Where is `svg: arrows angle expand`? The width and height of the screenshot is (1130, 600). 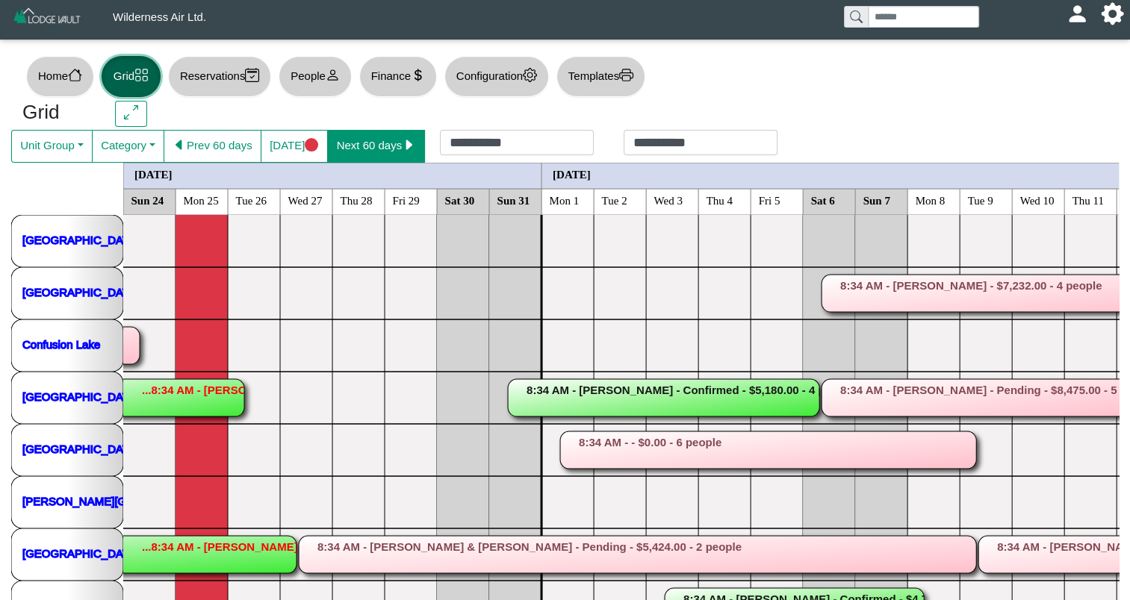 svg: arrows angle expand is located at coordinates (131, 112).